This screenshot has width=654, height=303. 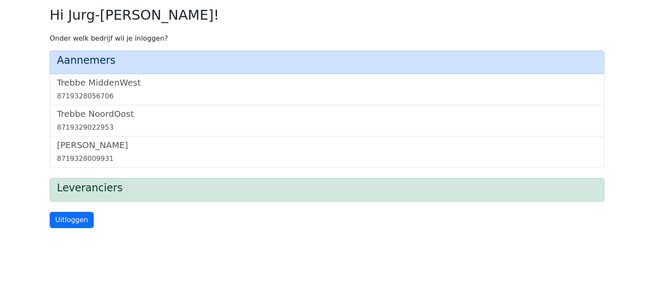 What do you see at coordinates (327, 89) in the screenshot?
I see `a: Trebbe MiddenWest8719328056706` at bounding box center [327, 89].